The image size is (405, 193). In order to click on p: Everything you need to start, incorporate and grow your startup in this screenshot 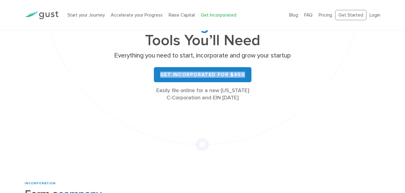, I will do `click(203, 56)`.